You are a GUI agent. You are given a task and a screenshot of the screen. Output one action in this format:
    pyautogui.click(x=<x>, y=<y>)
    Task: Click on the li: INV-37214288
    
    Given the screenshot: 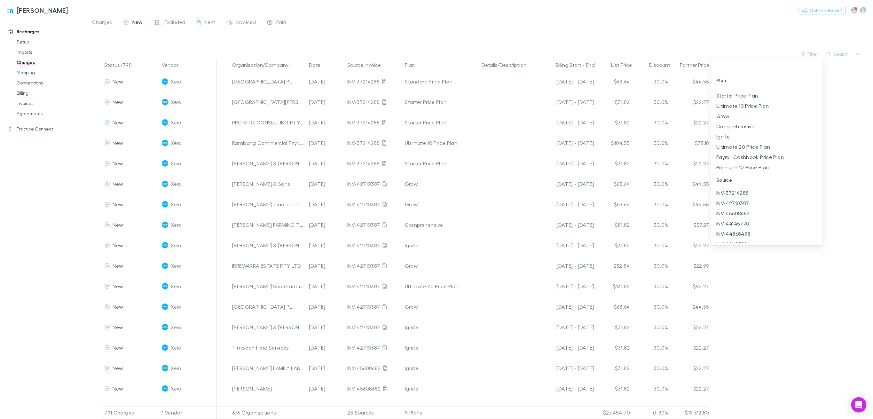 What is the action you would take?
    pyautogui.click(x=767, y=193)
    